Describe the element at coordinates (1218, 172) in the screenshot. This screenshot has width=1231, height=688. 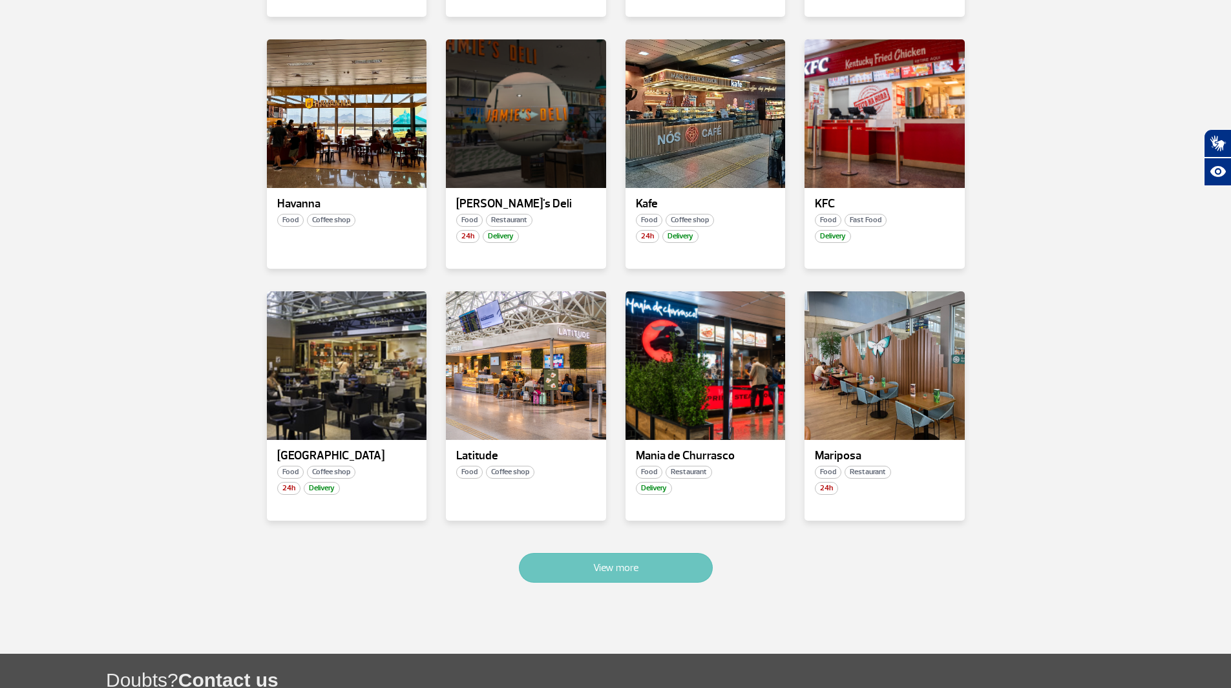
I see `button: Abrir recursos assistivos.` at that location.